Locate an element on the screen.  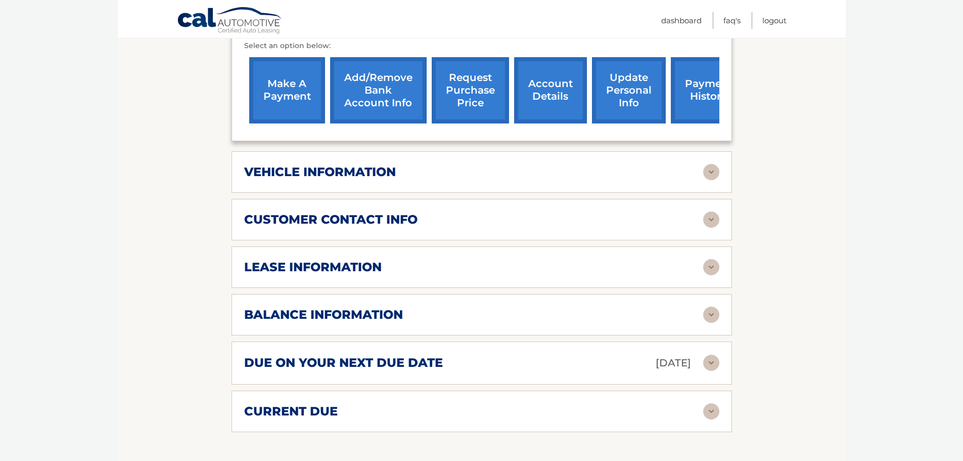
a: make a payment is located at coordinates (287, 90).